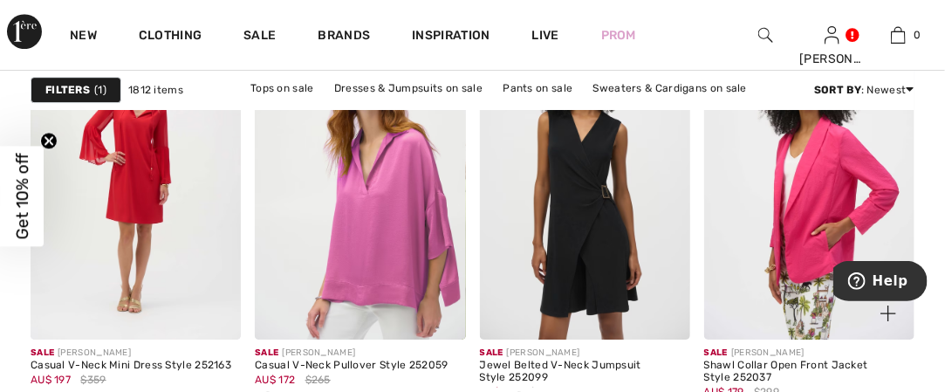 This screenshot has height=392, width=945. Describe the element at coordinates (450, 37) in the screenshot. I see `span: Inspiration` at that location.